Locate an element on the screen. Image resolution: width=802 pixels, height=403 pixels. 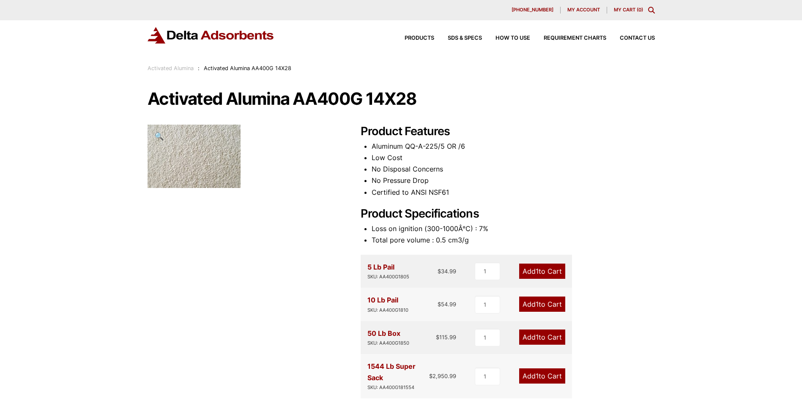
span: Contact Us is located at coordinates (637, 38).